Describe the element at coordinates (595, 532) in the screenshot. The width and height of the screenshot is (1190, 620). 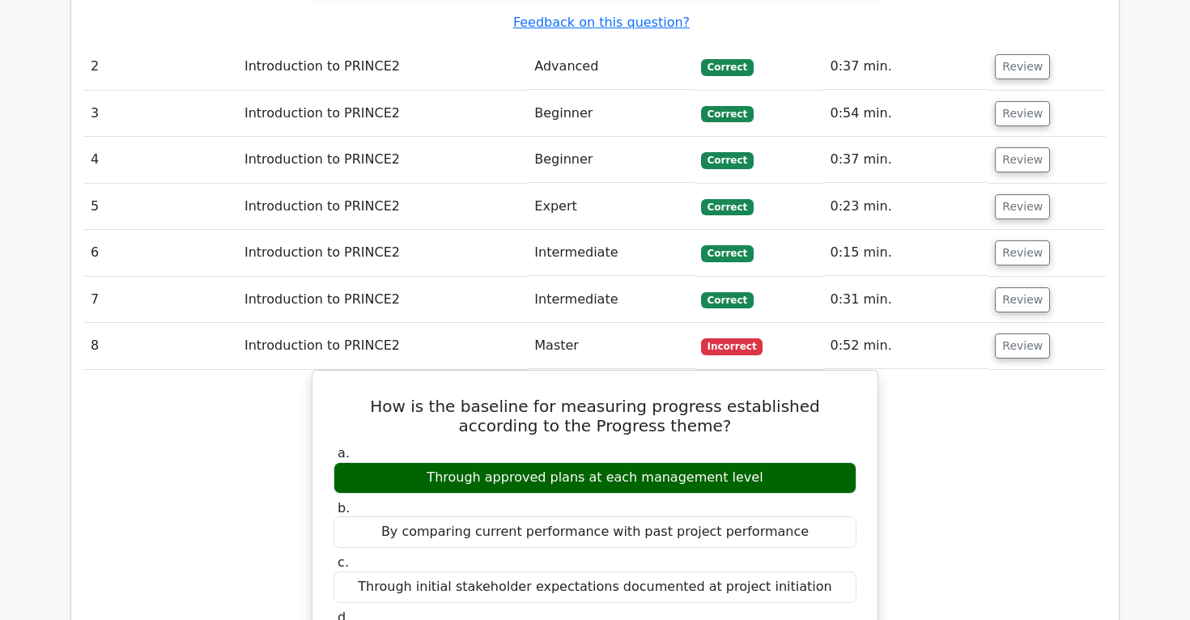
I see `div: By comparing current performance with past project performance` at that location.